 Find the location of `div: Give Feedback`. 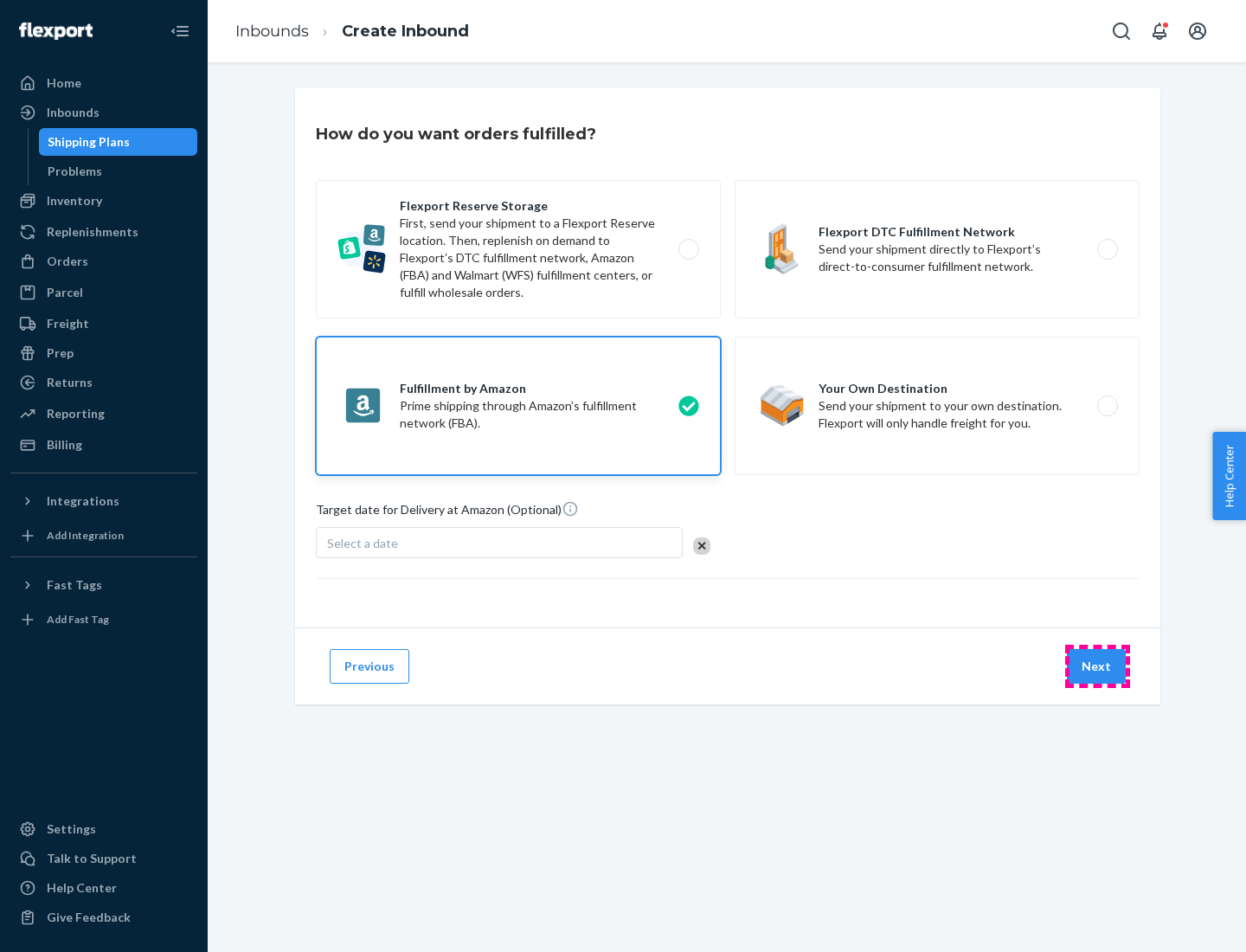

div: Give Feedback is located at coordinates (88, 917).